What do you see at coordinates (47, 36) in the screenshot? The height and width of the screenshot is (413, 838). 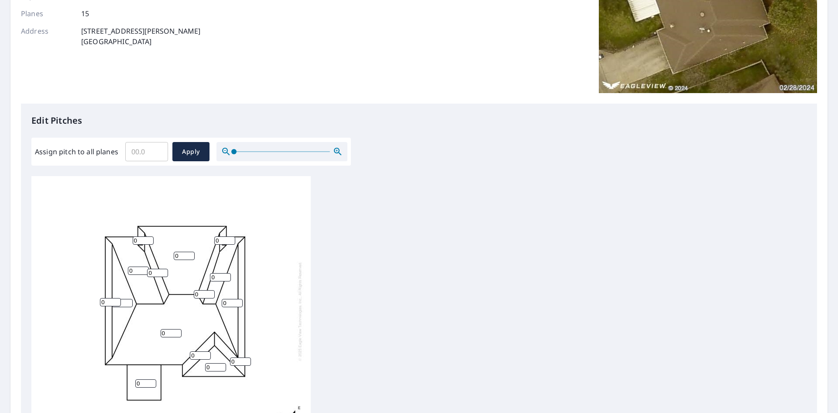 I see `p: Address` at bounding box center [47, 36].